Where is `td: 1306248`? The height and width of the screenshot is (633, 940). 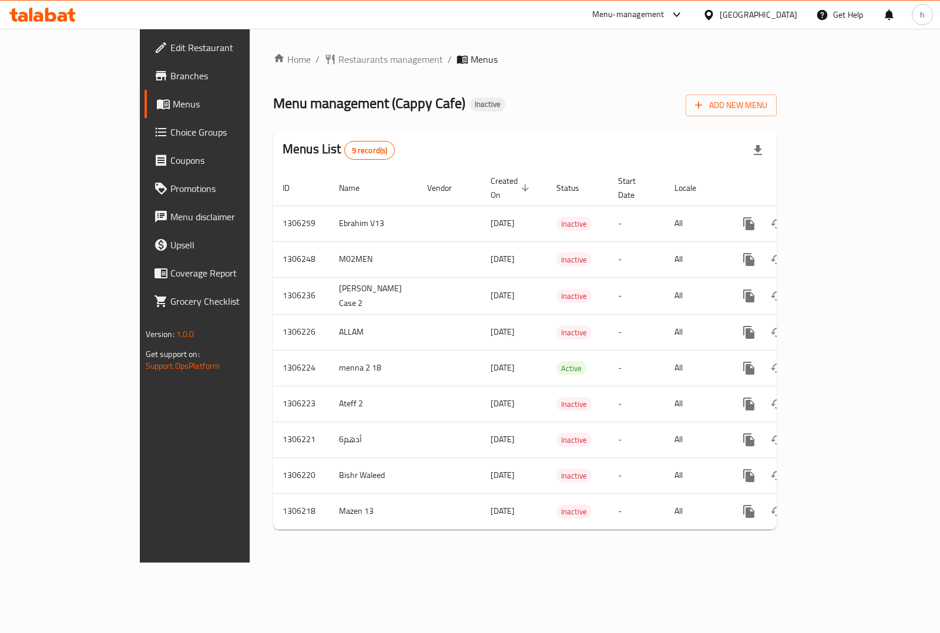
td: 1306248 is located at coordinates (301, 259).